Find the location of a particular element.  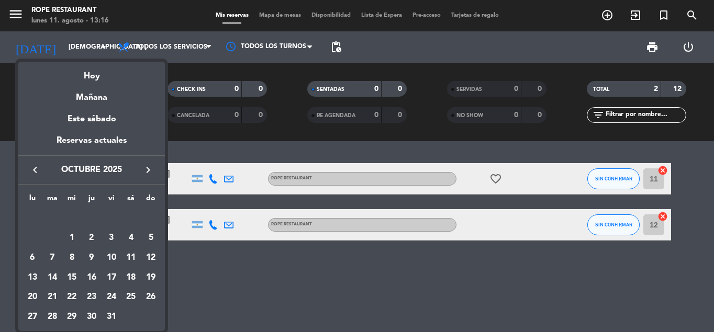

div: 30 is located at coordinates (92, 317).